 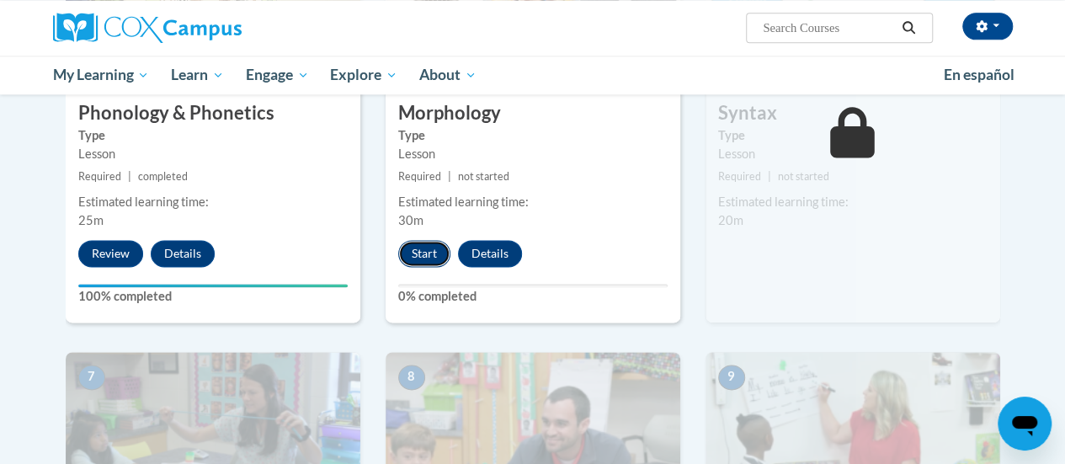 What do you see at coordinates (731, 220) in the screenshot?
I see `span: 20m` at bounding box center [731, 220].